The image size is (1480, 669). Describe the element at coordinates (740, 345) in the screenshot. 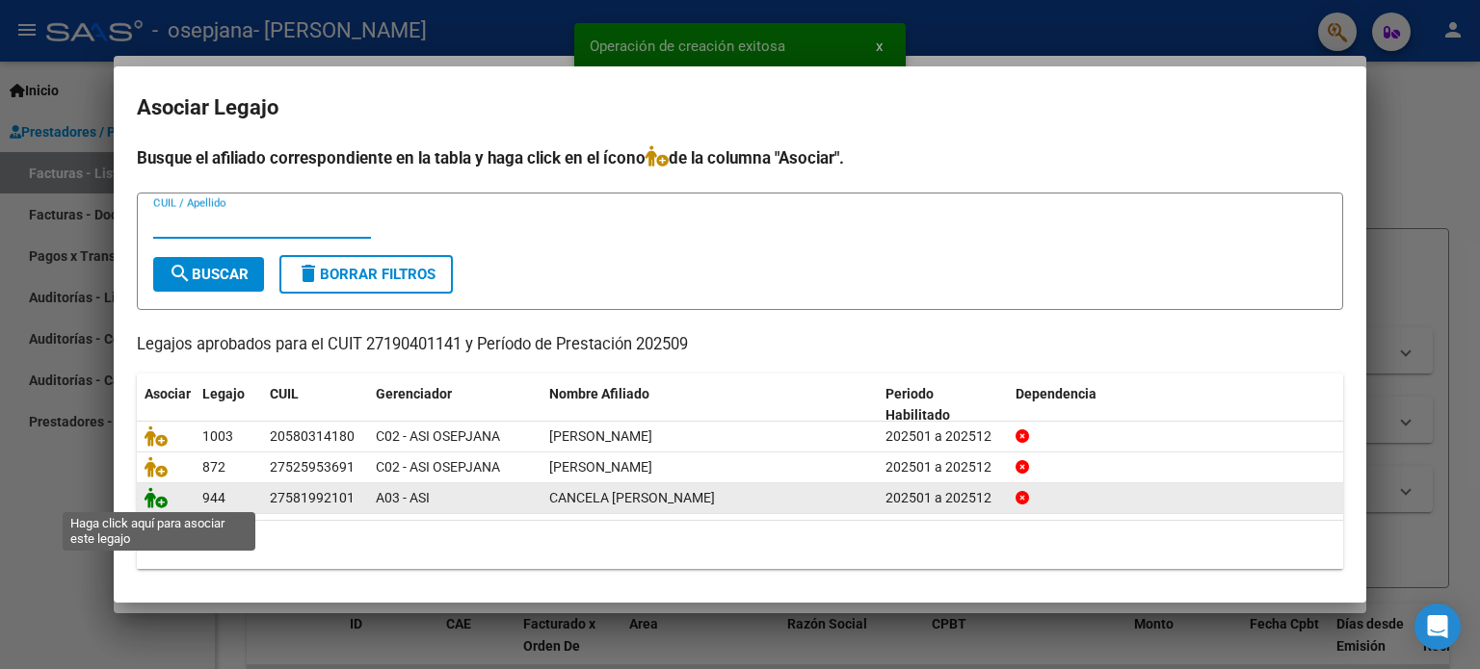

I see `p: Legajos aprobados para el CUIT 27190401141 y Período de Prestación 202509` at that location.